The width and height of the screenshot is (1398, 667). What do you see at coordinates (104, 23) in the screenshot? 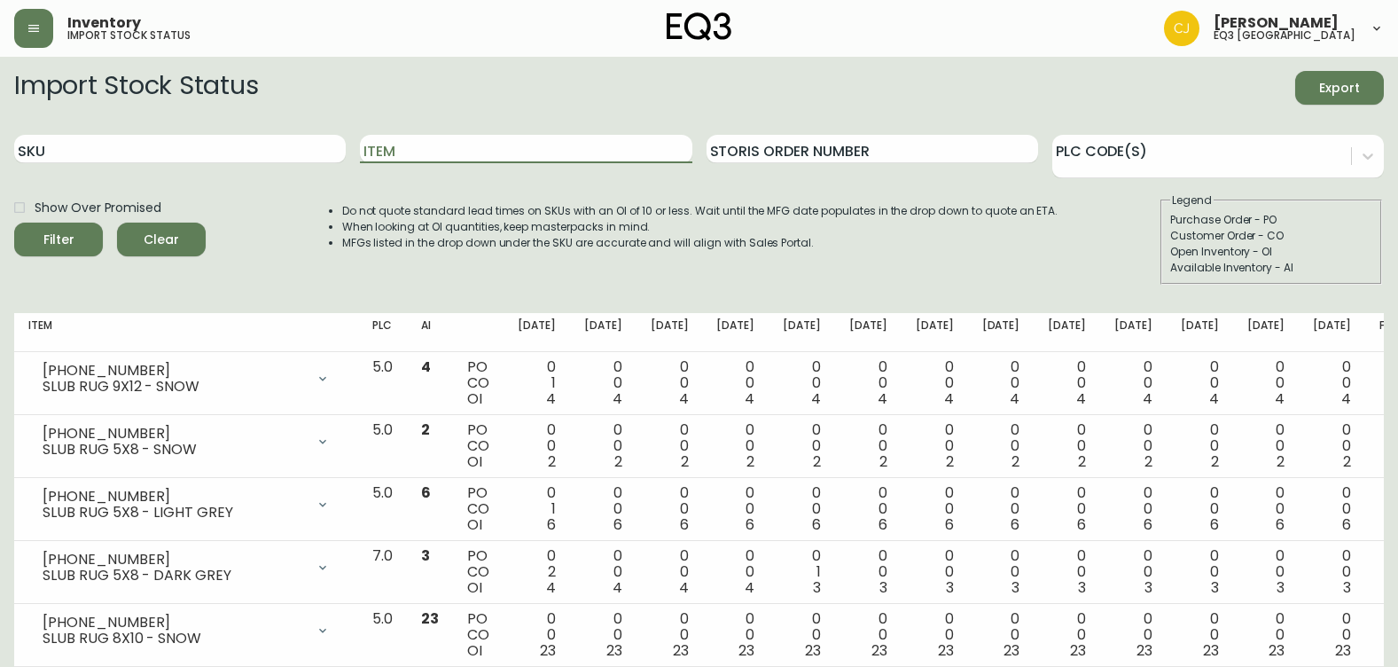
I see `span: Inventory` at bounding box center [104, 23].